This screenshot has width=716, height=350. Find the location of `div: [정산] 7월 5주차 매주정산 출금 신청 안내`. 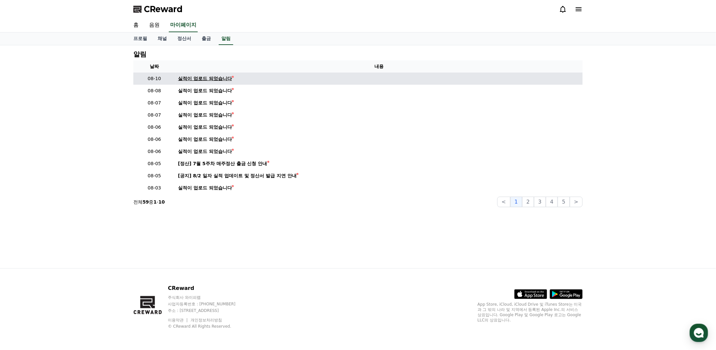

div: [정산] 7월 5주차 매주정산 출금 신청 안내 is located at coordinates (223, 163).